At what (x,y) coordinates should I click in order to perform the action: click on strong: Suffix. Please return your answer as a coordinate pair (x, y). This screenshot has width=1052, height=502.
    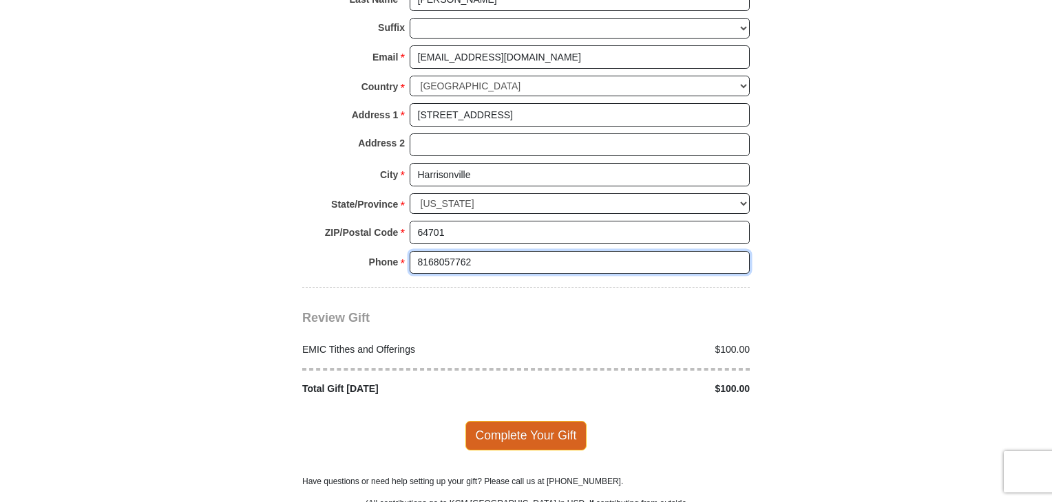
    Looking at the image, I should click on (391, 28).